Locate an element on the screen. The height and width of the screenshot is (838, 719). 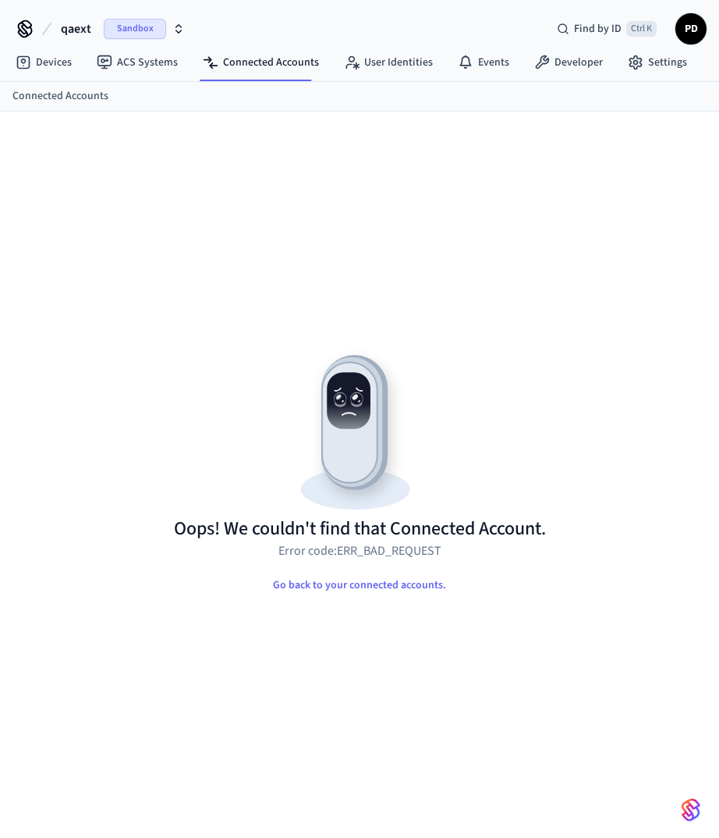
span: qaext is located at coordinates (76, 29).